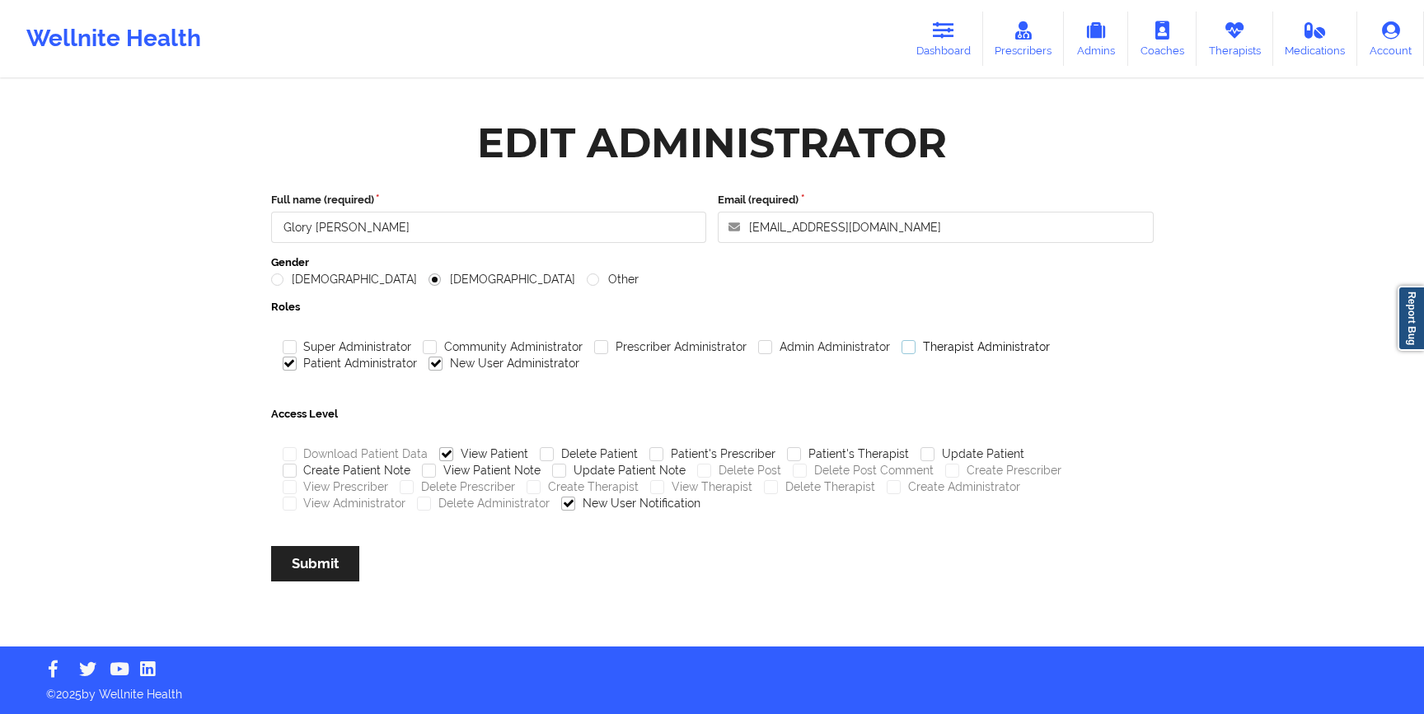  Describe the element at coordinates (953, 487) in the screenshot. I see `label: Create Administrator` at that location.